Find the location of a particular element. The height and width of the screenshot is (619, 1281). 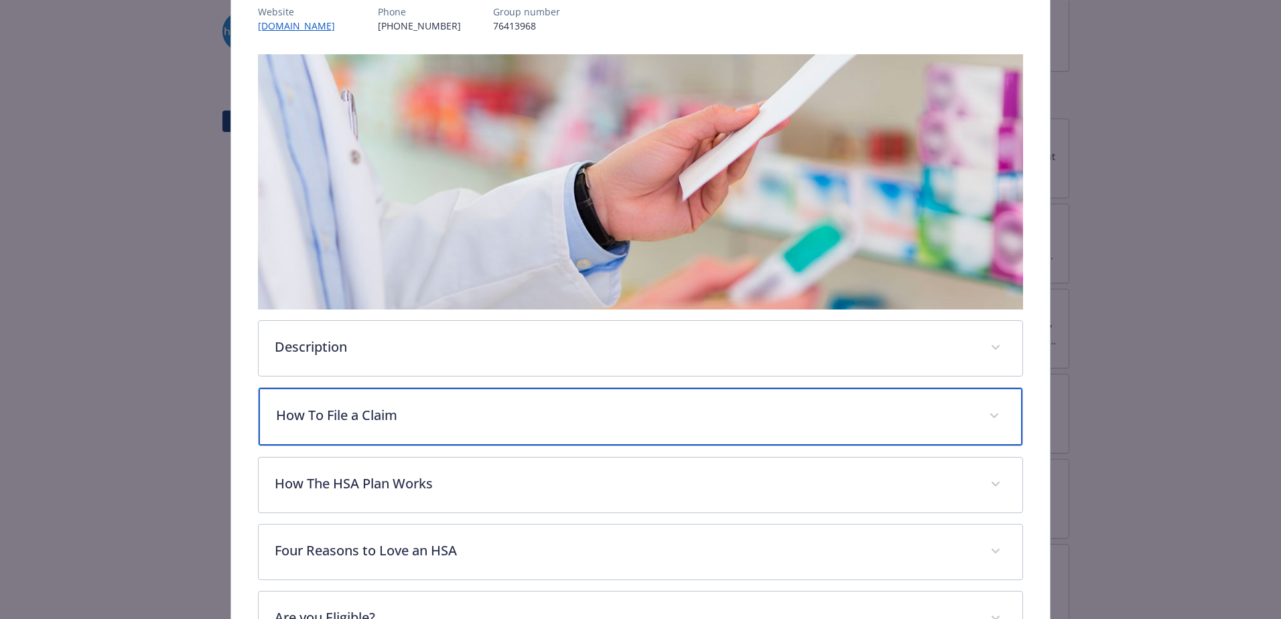

div: How The HSA Plan Works is located at coordinates (640, 485).